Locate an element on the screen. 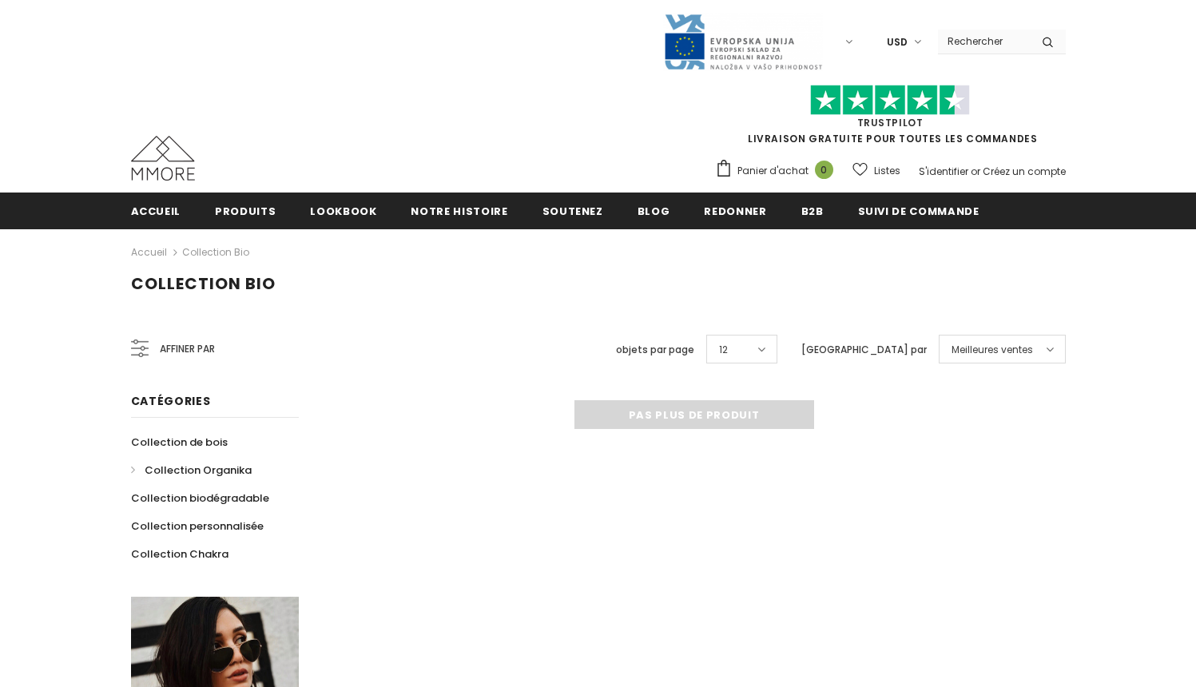 Image resolution: width=1196 pixels, height=687 pixels. span: Notre histoire is located at coordinates (459, 211).